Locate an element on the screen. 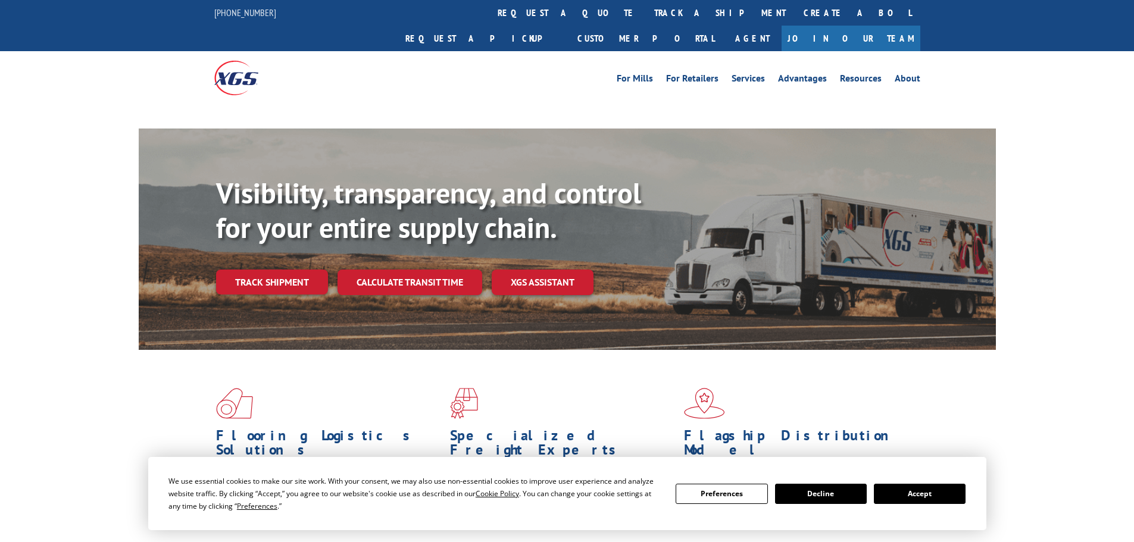 The image size is (1134, 542). h1: Flagship Distribution Model is located at coordinates (797, 446).